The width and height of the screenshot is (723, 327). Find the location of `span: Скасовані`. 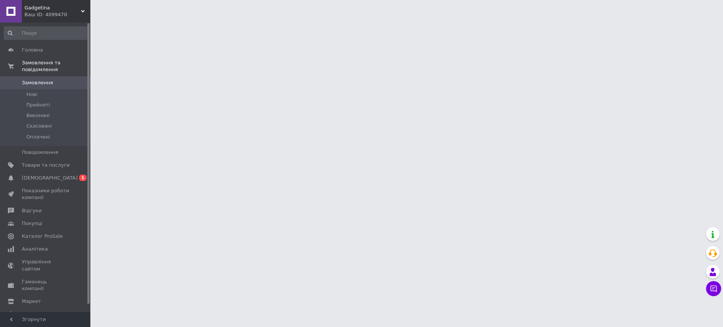

span: Скасовані is located at coordinates (39, 126).